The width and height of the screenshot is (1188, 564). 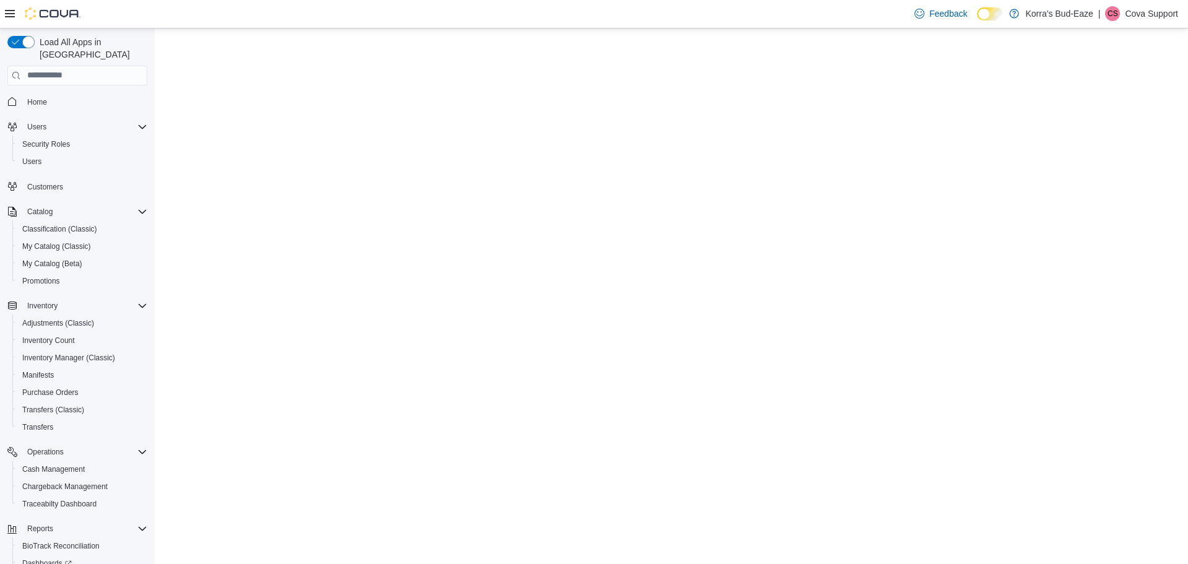 What do you see at coordinates (41, 281) in the screenshot?
I see `a: Promotions` at bounding box center [41, 281].